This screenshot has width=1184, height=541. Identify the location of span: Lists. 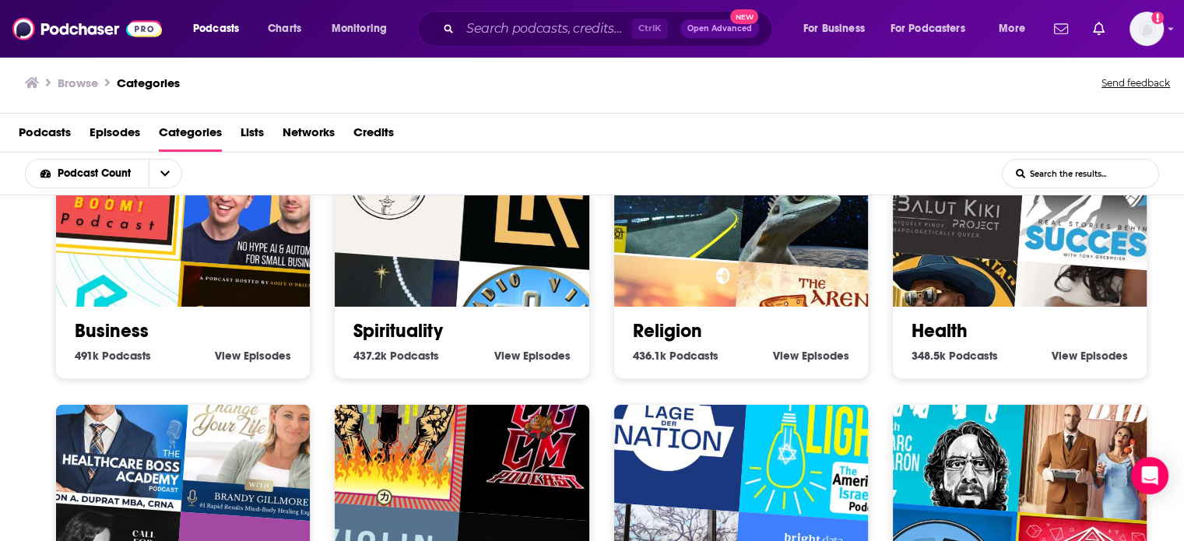
(252, 135).